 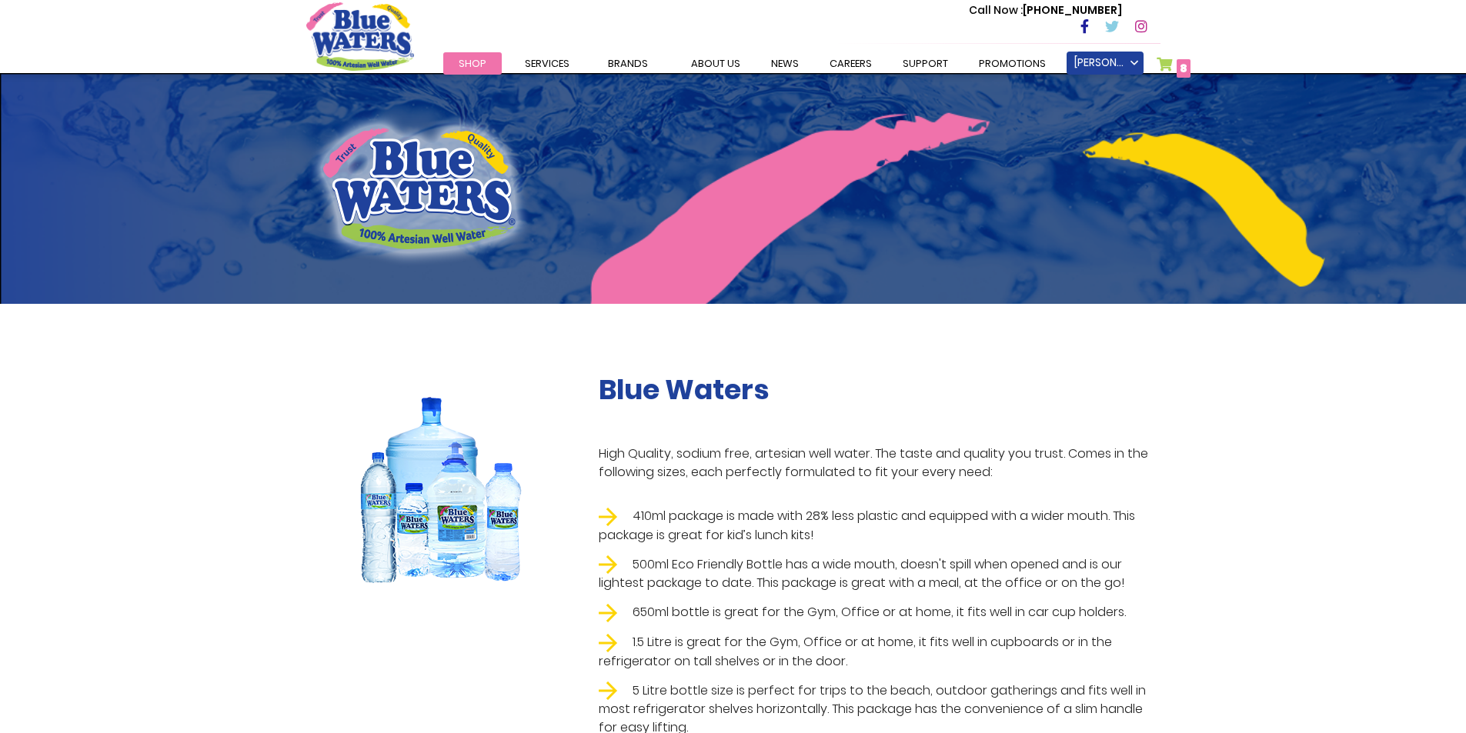 I want to click on li: 500ml Eco Friendly Bottle has a wide mouth, doesn't spill when opened and is our lightest package..., so click(x=880, y=574).